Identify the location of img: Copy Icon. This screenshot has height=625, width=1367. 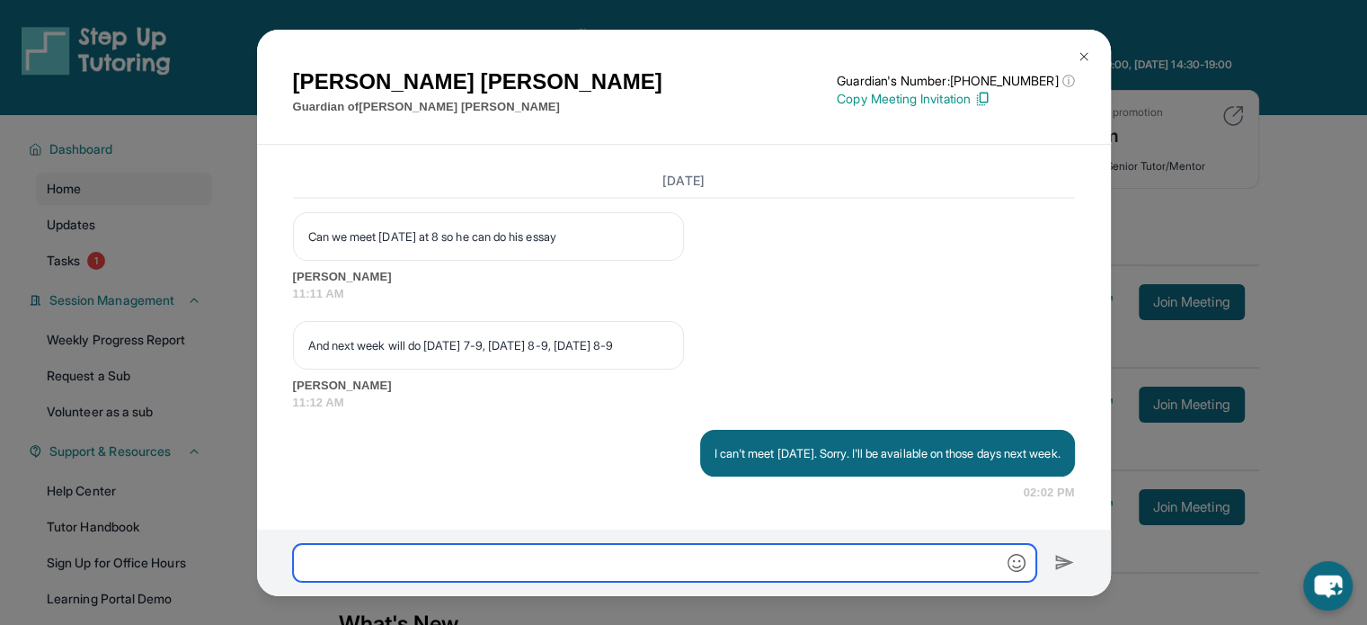
(983, 99).